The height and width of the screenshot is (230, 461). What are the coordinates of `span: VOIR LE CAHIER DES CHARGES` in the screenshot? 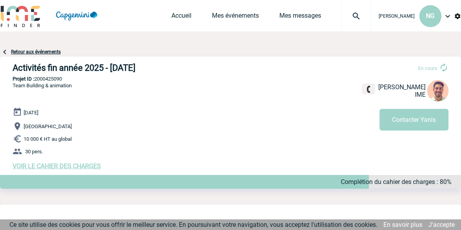 It's located at (57, 166).